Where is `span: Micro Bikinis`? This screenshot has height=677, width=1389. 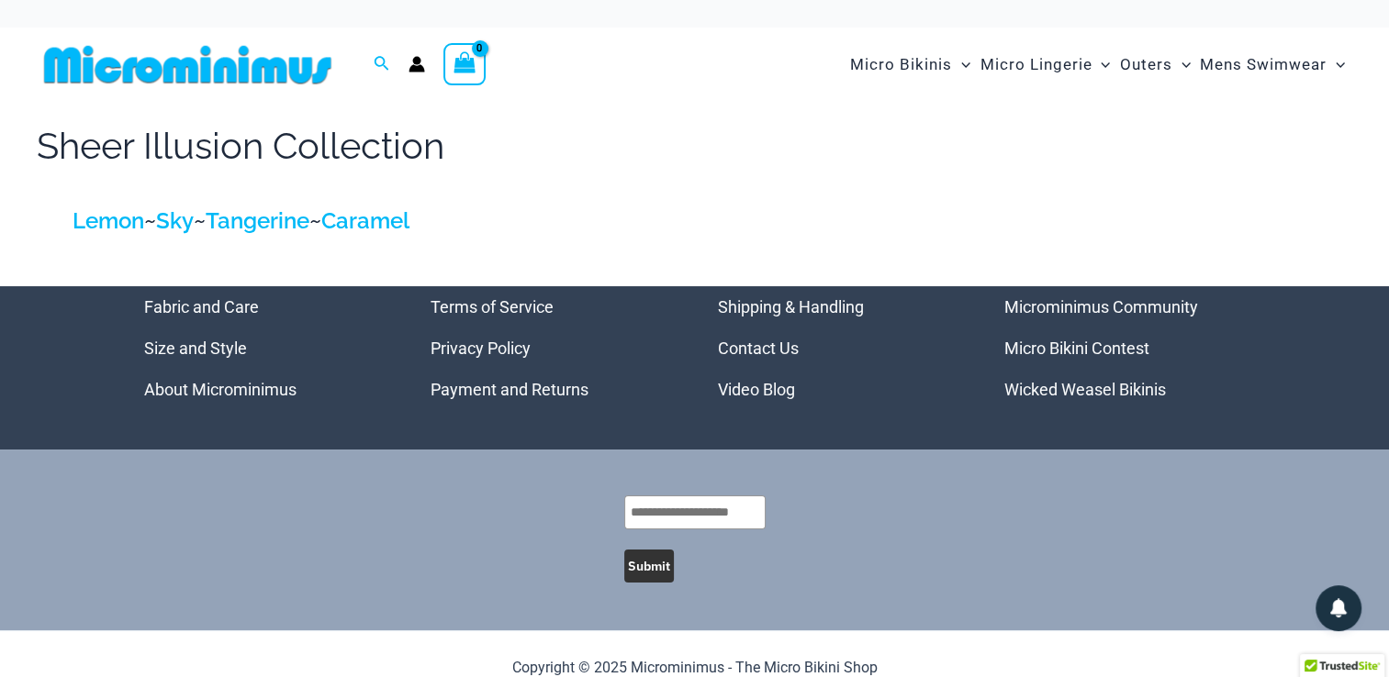
span: Micro Bikinis is located at coordinates (900, 64).